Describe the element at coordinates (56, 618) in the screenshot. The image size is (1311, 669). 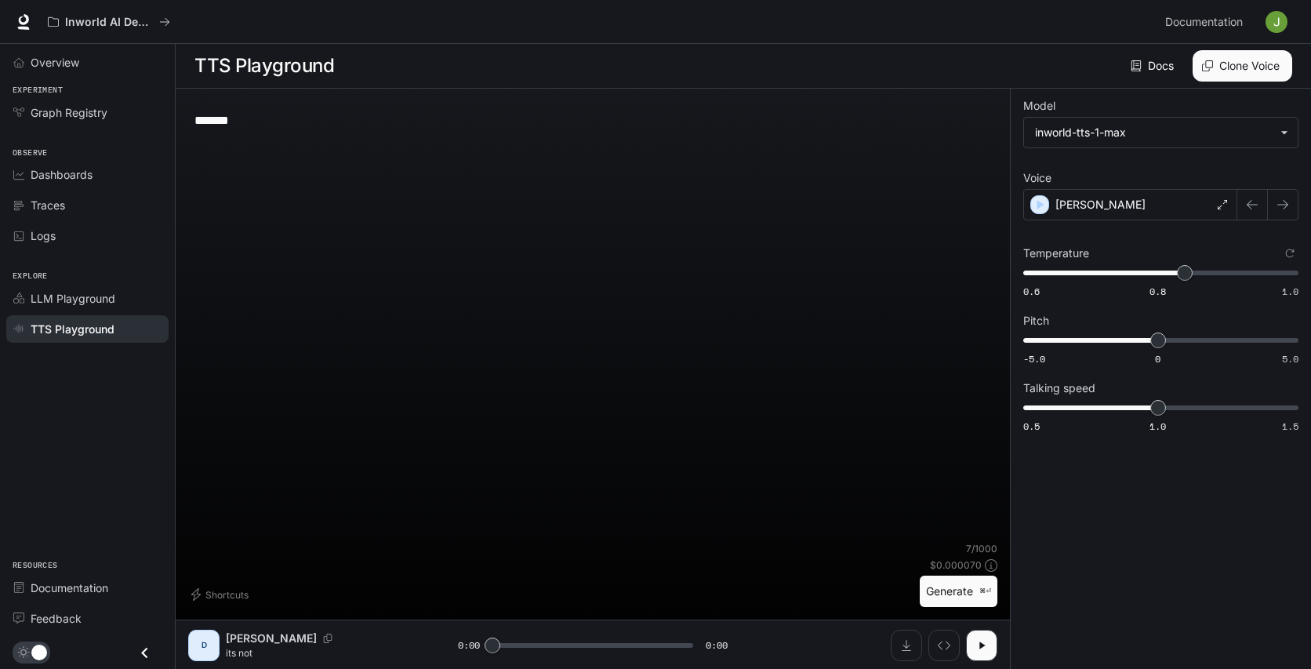
I see `span: Feedback` at that location.